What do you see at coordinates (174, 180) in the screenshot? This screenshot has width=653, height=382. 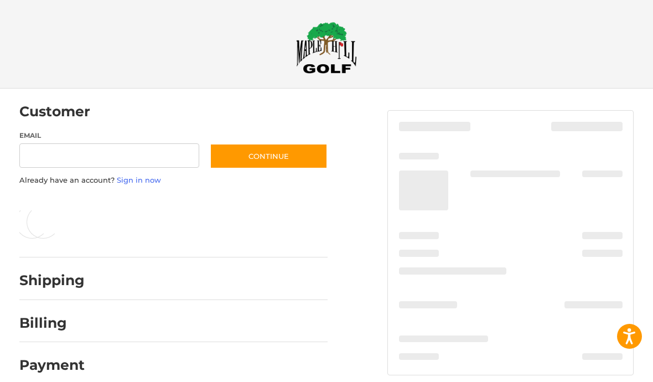 I see `p: Already have an account?` at bounding box center [174, 180].